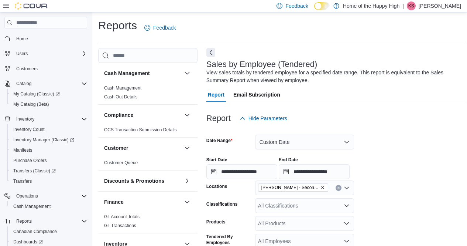 The image size is (467, 246). I want to click on h3: Compliance, so click(119, 115).